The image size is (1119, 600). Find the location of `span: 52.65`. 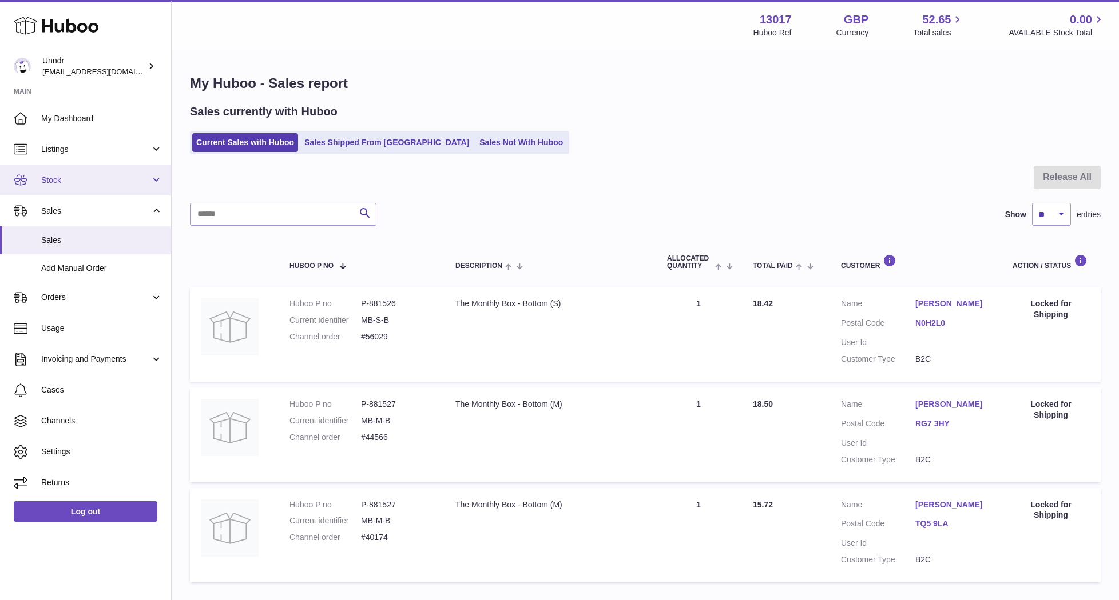

span: 52.65 is located at coordinates (936, 19).